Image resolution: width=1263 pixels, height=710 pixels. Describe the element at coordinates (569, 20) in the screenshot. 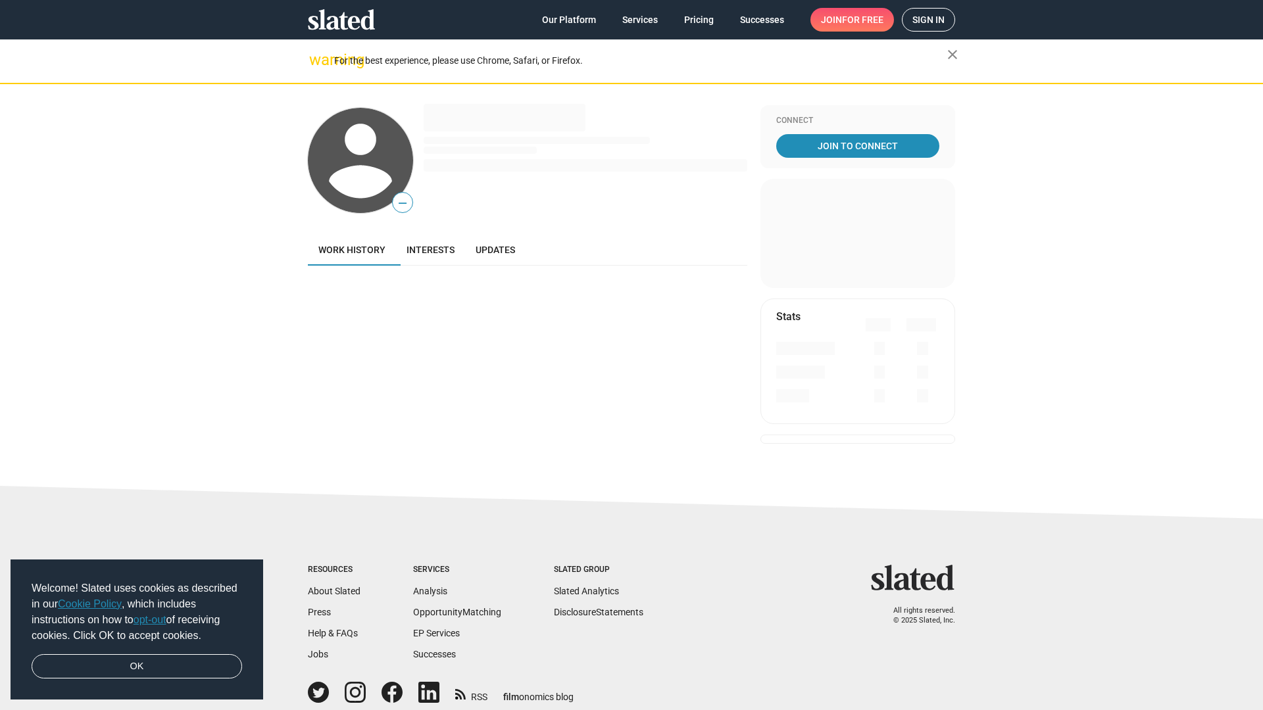

I see `a: Our Platform` at that location.